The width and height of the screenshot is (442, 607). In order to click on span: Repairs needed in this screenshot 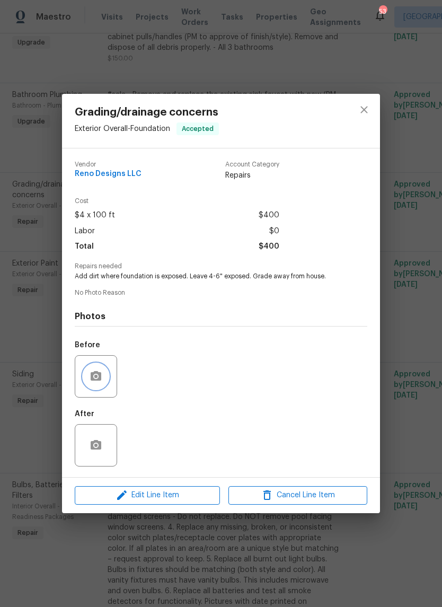, I will do `click(221, 266)`.